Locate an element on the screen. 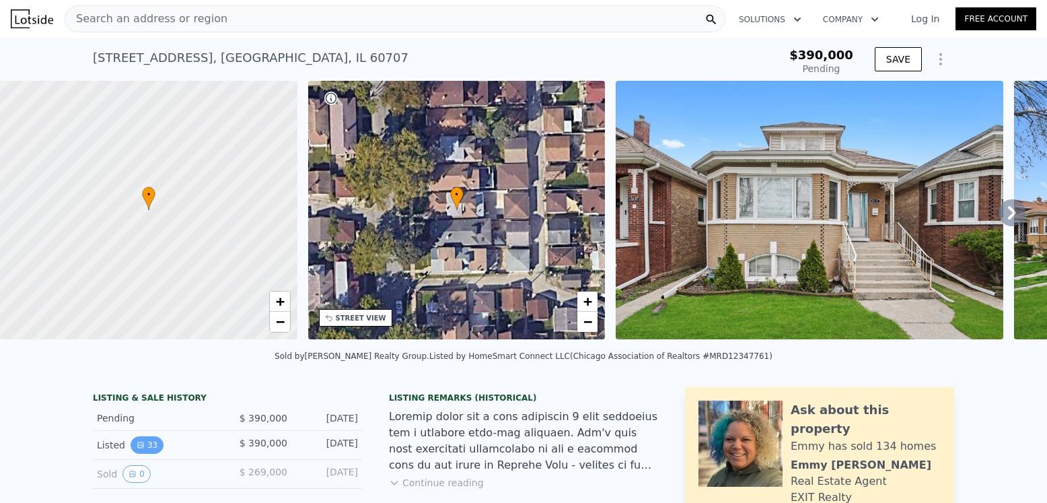 This screenshot has height=503, width=1047. div: Listing Remarks (Historical) is located at coordinates (524, 398).